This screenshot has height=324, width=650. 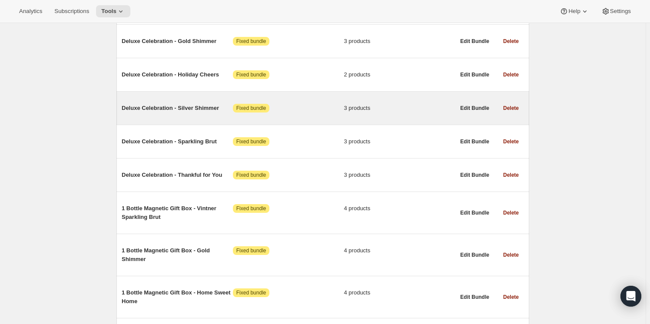 What do you see at coordinates (177, 175) in the screenshot?
I see `span: Deluxe Celebration - Thankful for You` at bounding box center [177, 175].